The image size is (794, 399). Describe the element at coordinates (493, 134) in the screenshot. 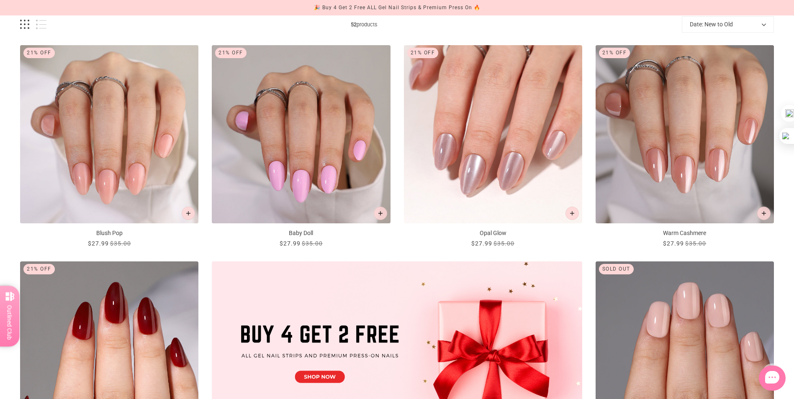

I see `img: opal-glow-press-on-manicure-2_700x.jpg` at that location.